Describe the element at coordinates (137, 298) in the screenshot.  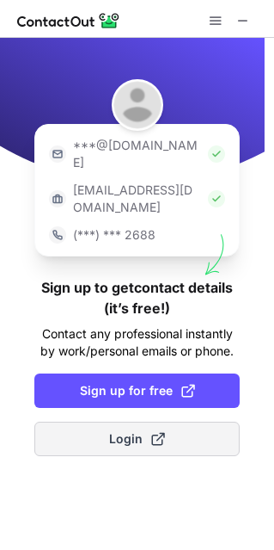
I see `h1: Sign up to get contact details (it’s free!)` at that location.